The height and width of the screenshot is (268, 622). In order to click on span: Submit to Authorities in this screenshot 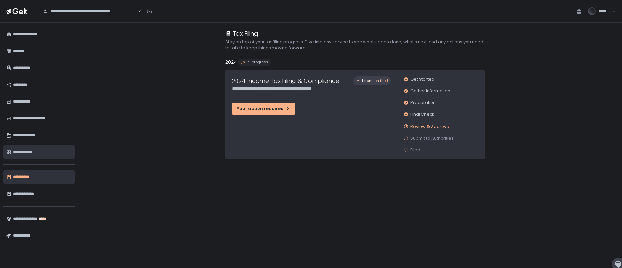, I will do `click(432, 138)`.